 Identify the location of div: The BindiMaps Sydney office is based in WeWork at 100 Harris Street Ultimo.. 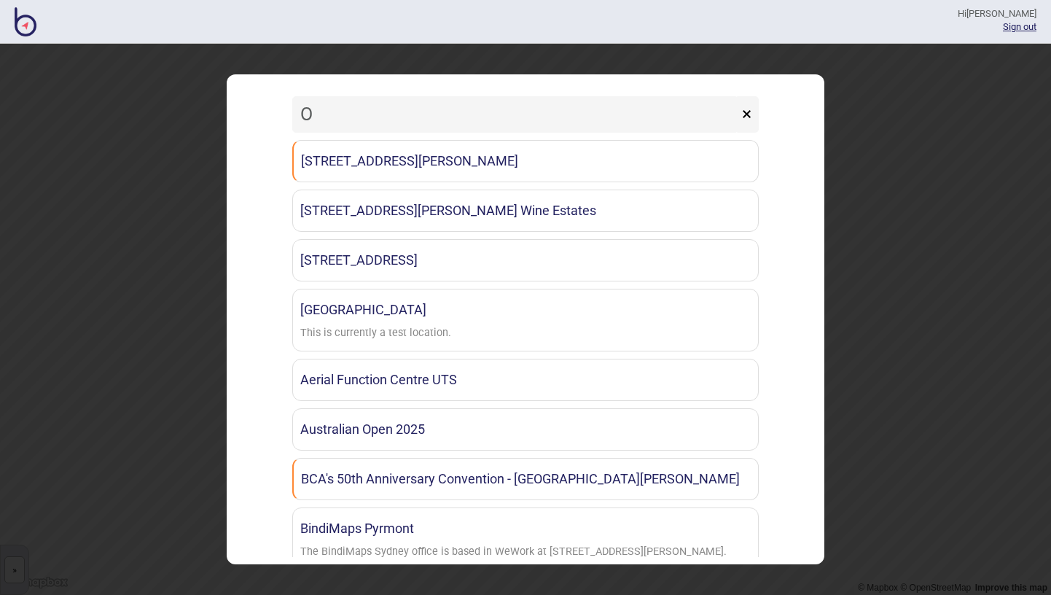
(513, 552).